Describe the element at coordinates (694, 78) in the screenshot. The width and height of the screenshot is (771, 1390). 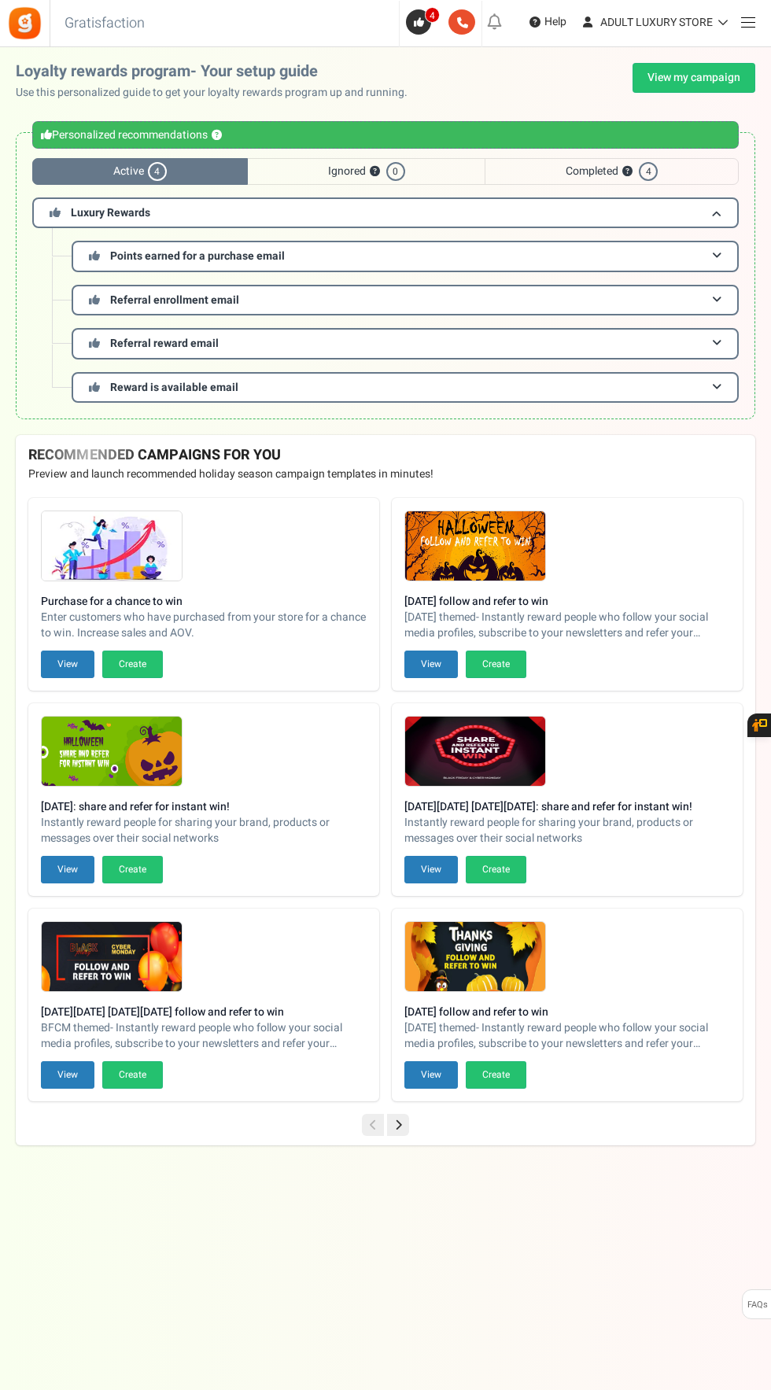
I see `a: View my campaign` at that location.